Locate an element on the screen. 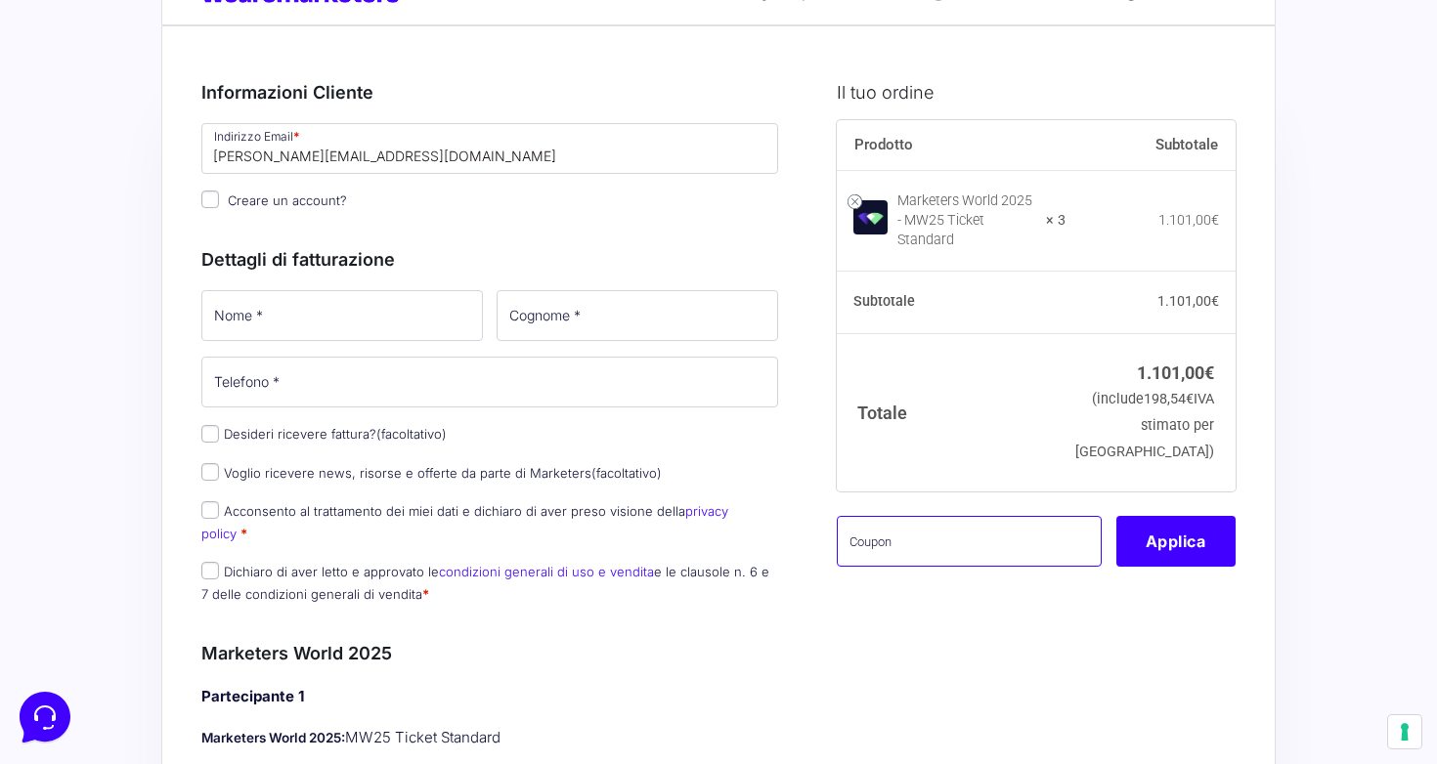  h4: Partecipante 1 is located at coordinates (490, 697).